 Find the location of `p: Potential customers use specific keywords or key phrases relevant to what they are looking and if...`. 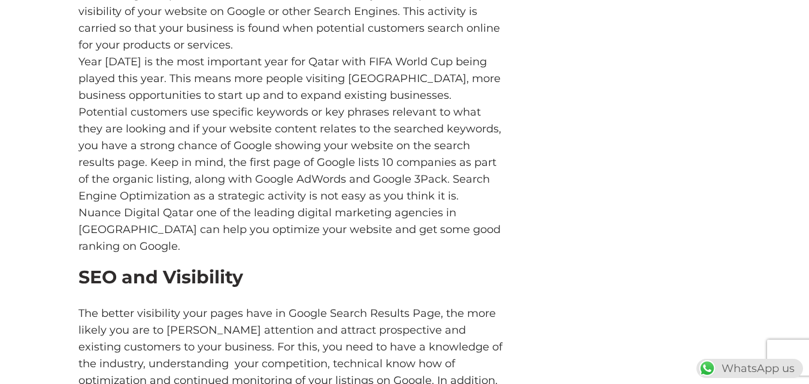

p: Potential customers use specific keywords or key phrases relevant to what they are looking and if... is located at coordinates (291, 179).